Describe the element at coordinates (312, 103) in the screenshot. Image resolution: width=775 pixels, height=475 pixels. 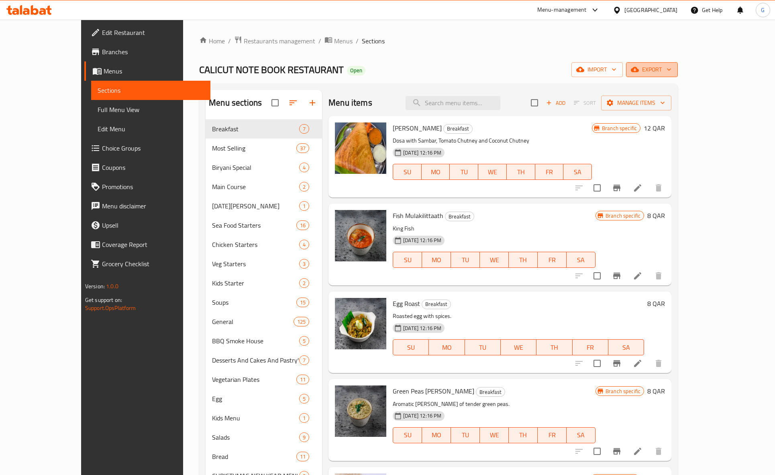
I see `button: Add section` at that location.